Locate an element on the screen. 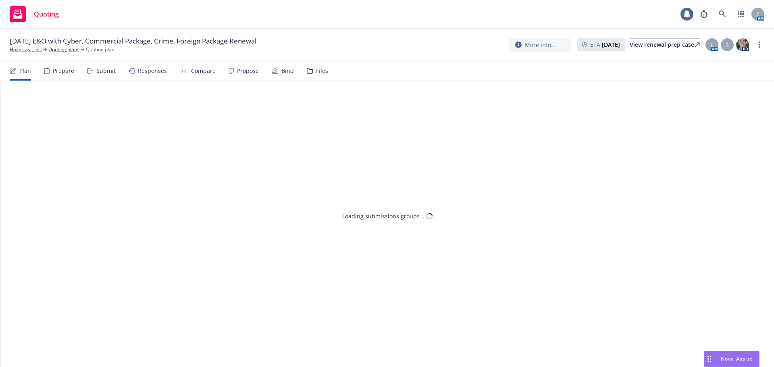 This screenshot has width=774, height=367. div: Drag to move is located at coordinates (709, 359).